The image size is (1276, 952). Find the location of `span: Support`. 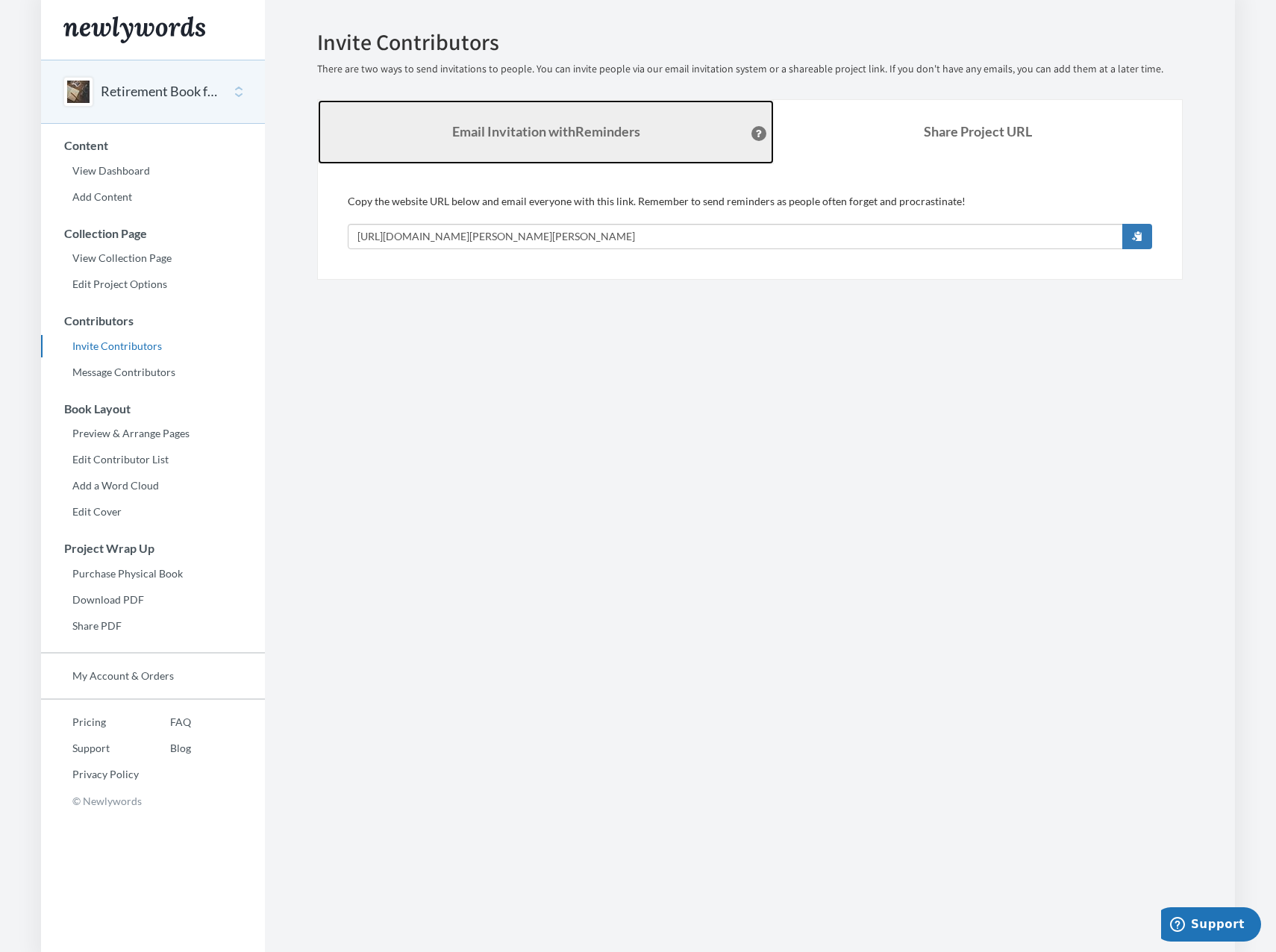

span: Support is located at coordinates (57, 17).